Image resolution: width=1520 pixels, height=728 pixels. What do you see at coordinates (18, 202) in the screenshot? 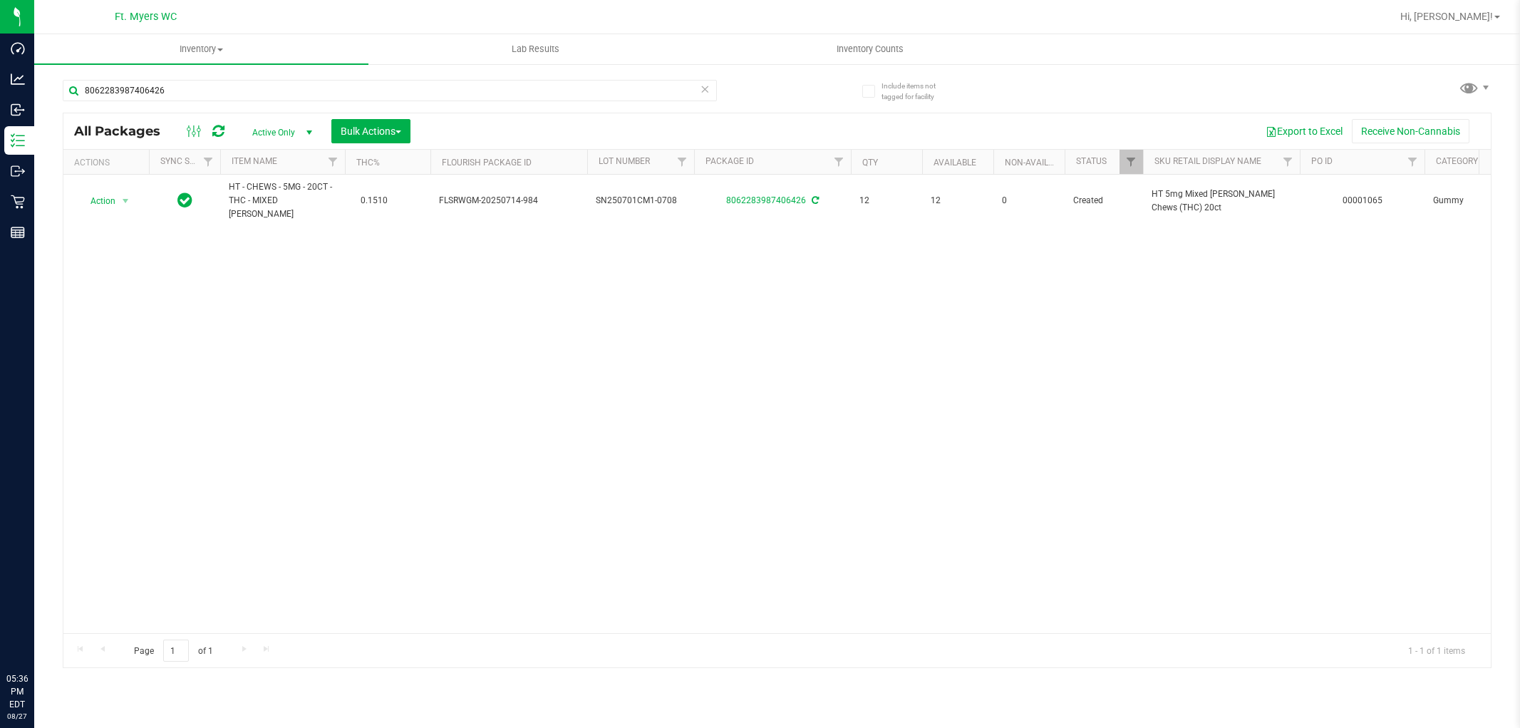
I see `inline-svg: Retail` at bounding box center [18, 202].